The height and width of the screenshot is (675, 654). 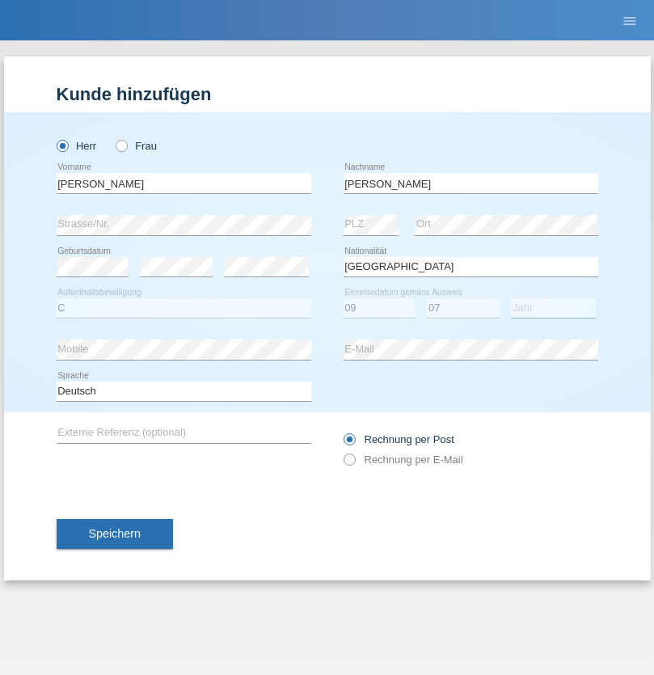 What do you see at coordinates (630, 20) in the screenshot?
I see `a: menu` at bounding box center [630, 20].